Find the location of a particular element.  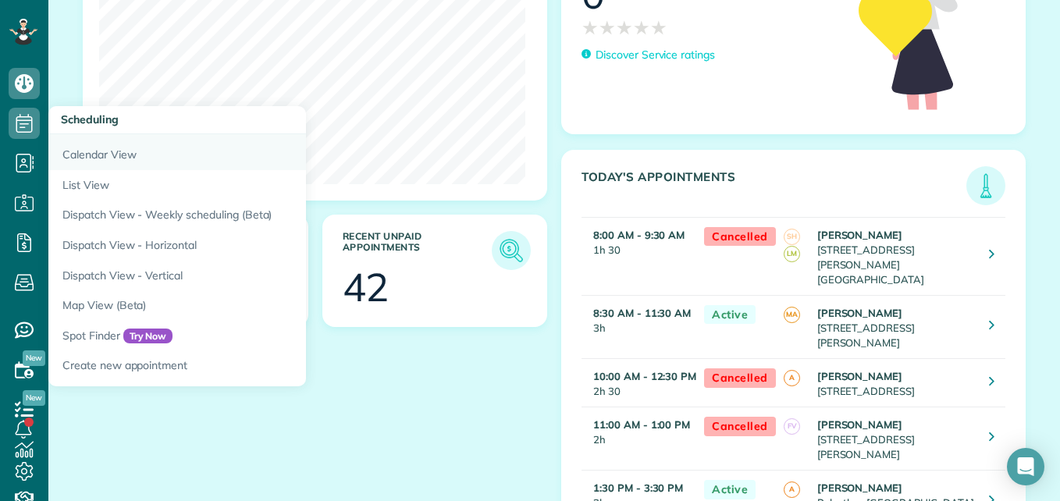

div: 42 is located at coordinates (366, 287).